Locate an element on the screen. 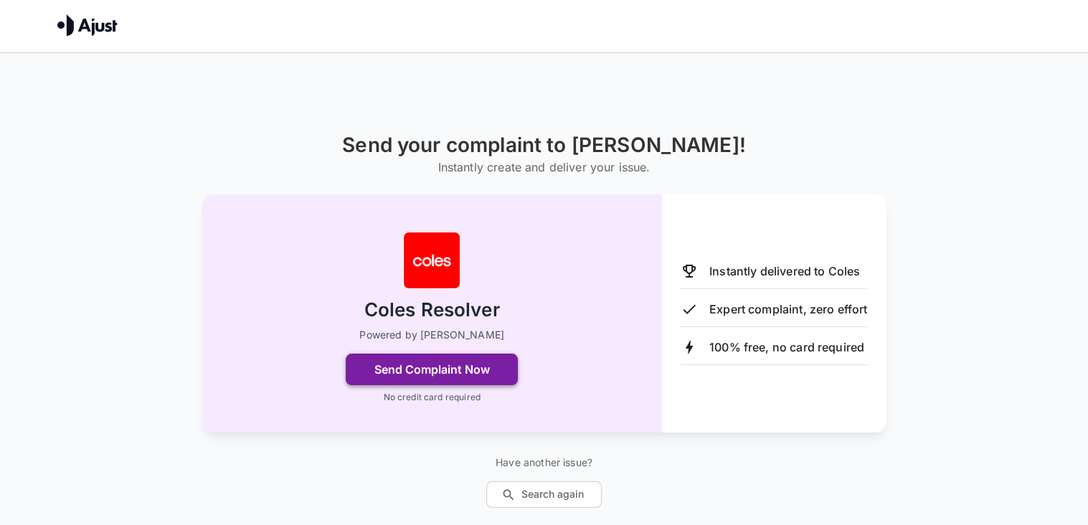 The width and height of the screenshot is (1088, 525). p: 100% free, no card required is located at coordinates (787, 347).